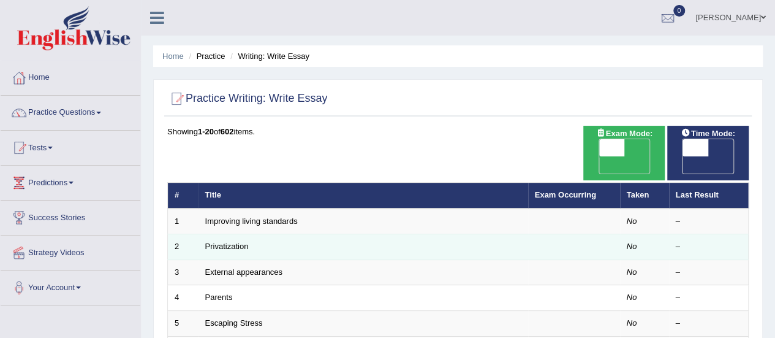 The width and height of the screenshot is (775, 338). Describe the element at coordinates (205, 56) in the screenshot. I see `li: Practice` at that location.